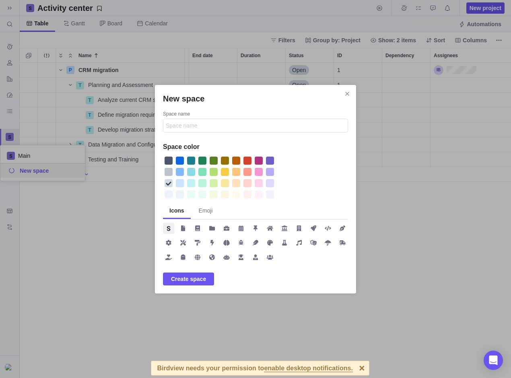 The height and width of the screenshot is (378, 511). What do you see at coordinates (206, 210) in the screenshot?
I see `span: Emoji` at bounding box center [206, 210].